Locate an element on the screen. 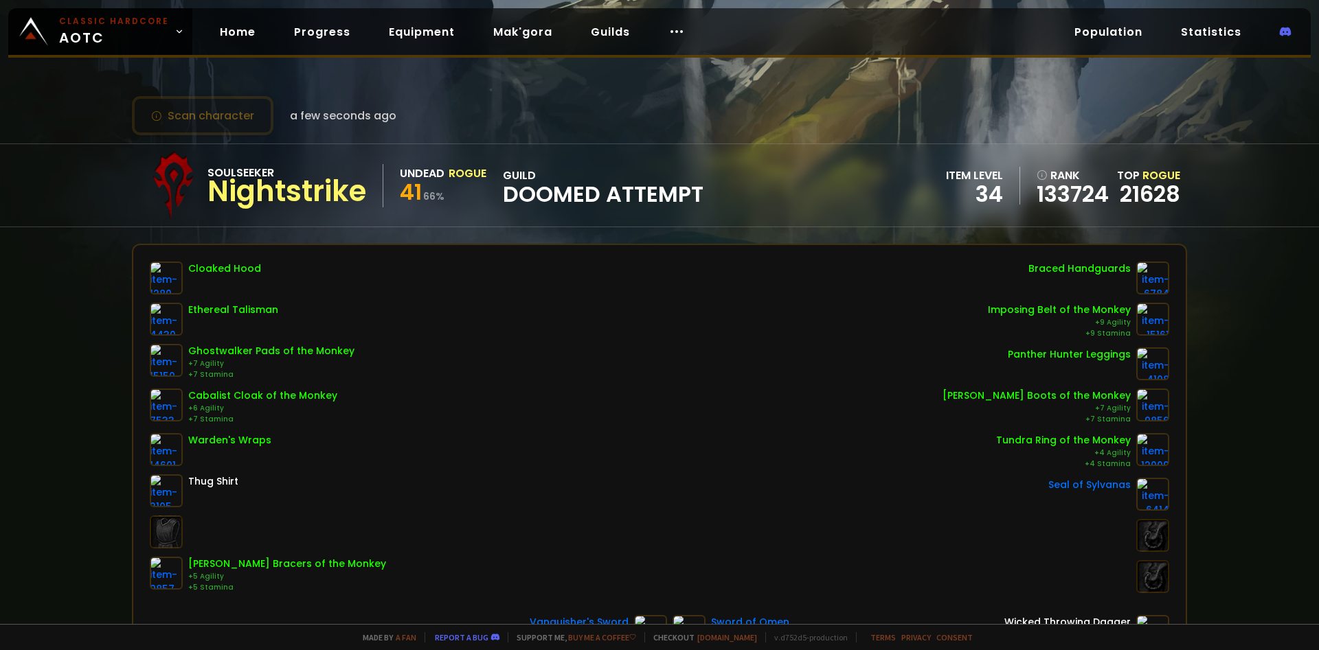 This screenshot has height=650, width=1319. div: 34 is located at coordinates (974, 194).